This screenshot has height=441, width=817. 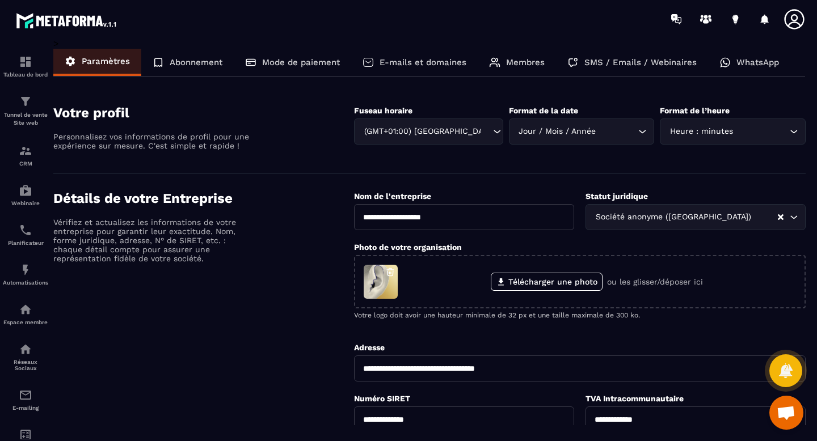 I want to click on p: Mode de paiement, so click(x=301, y=62).